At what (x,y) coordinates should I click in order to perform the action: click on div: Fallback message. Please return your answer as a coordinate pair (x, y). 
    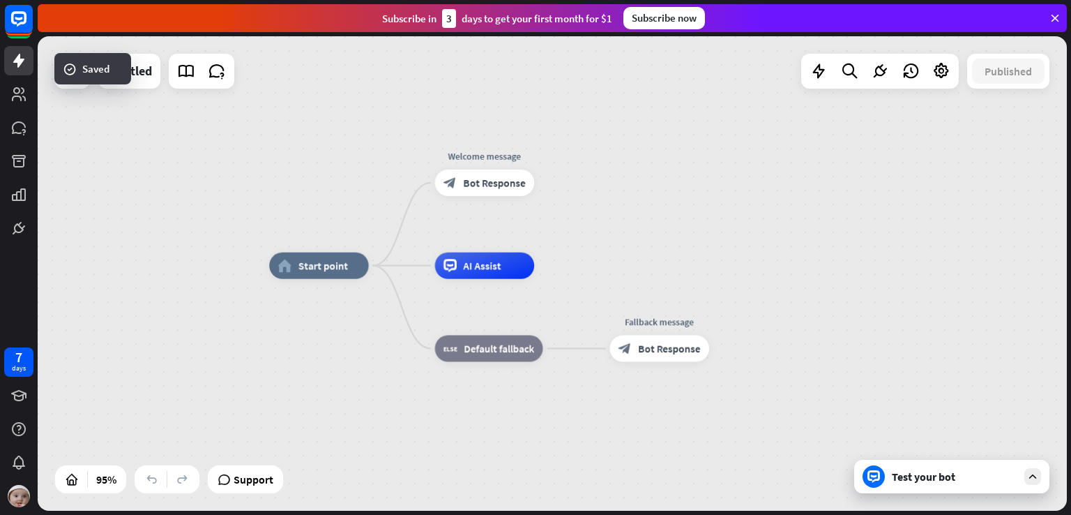
    Looking at the image, I should click on (659, 321).